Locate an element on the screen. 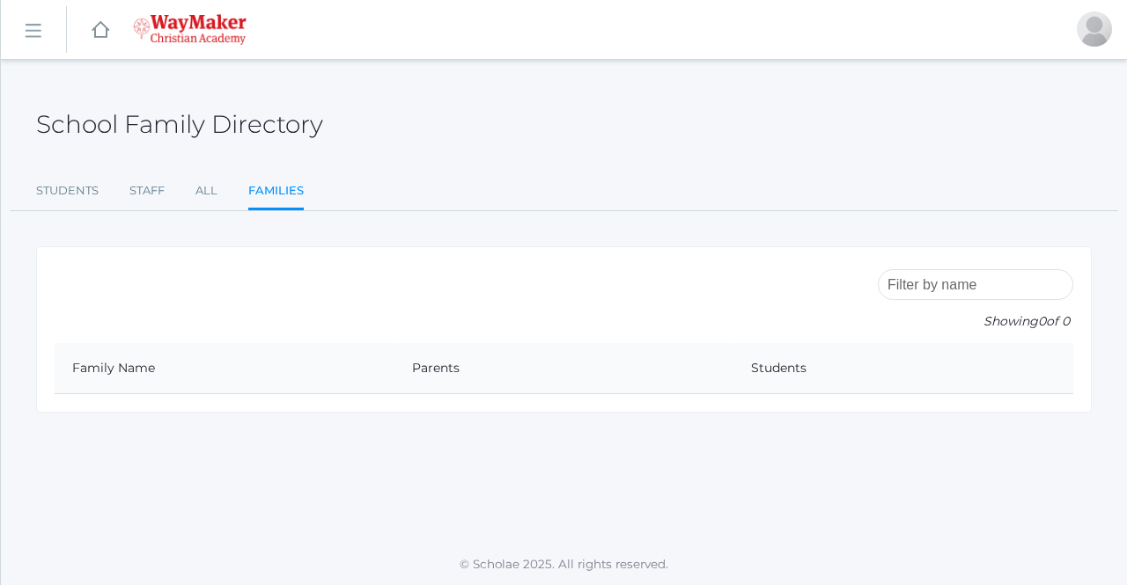 This screenshot has height=585, width=1127. img: waymaker-logo-stack-white-1602f2b1af18da31a5905e9982d058868370996dac5278e84edea6dabf9a3315.png is located at coordinates (189, 29).